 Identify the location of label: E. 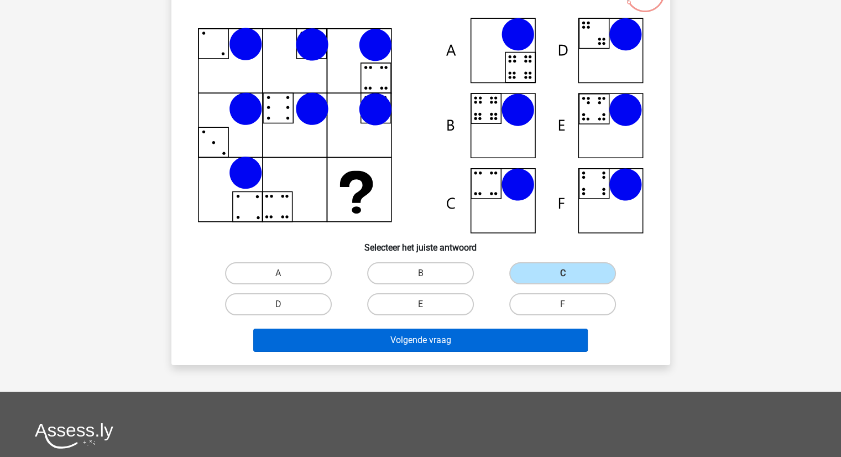
(420, 304).